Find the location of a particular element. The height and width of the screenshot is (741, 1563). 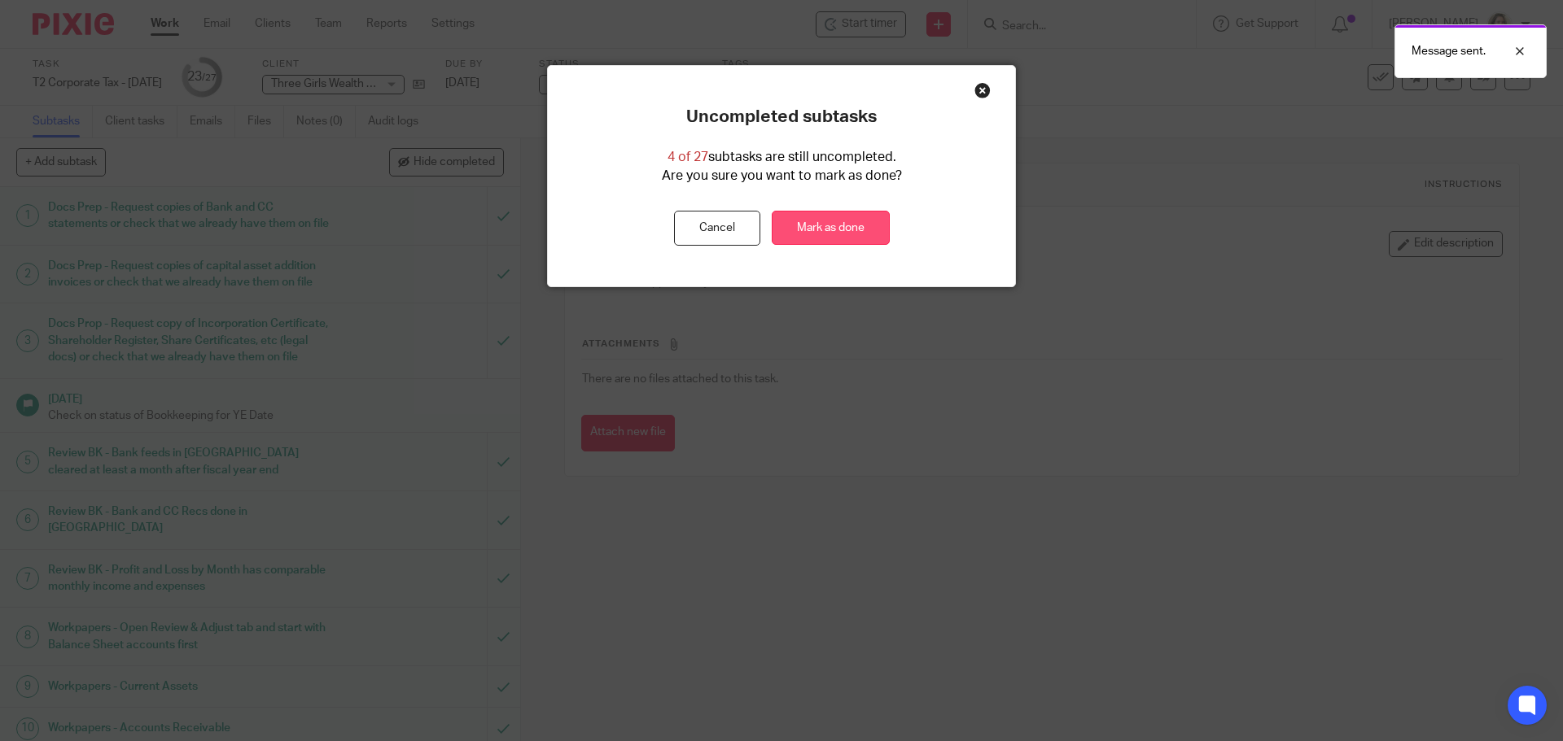

div: Close this dialog window is located at coordinates (982, 90).